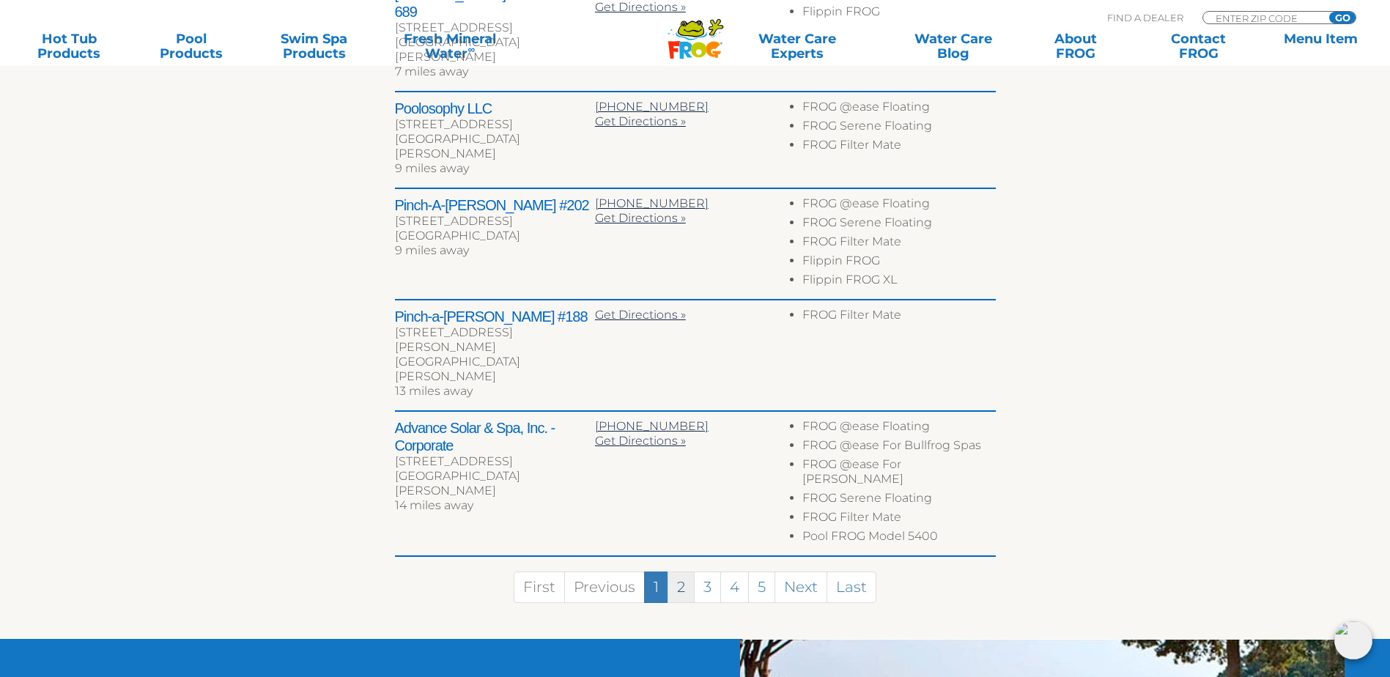 The width and height of the screenshot is (1390, 677). Describe the element at coordinates (495, 437) in the screenshot. I see `h2: Advance Solar & Spa, Inc. - Corporate` at that location.